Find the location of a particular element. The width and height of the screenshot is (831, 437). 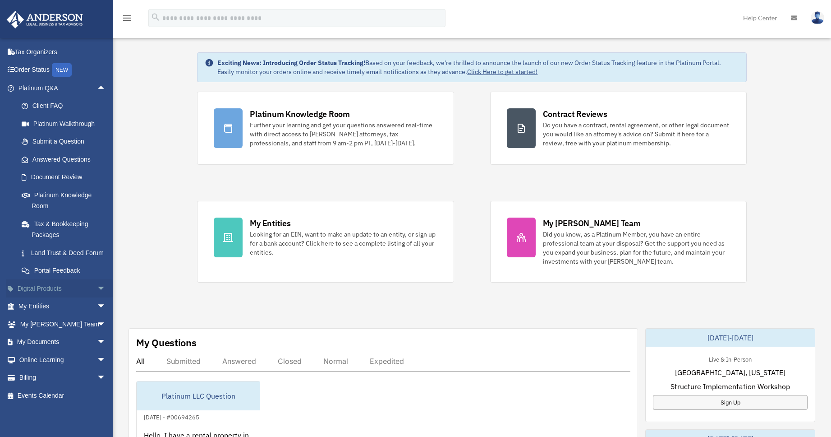

a: Contract Reviews Do you have a contract, rental agreement, or other legal document you would like... is located at coordinates (618, 128).